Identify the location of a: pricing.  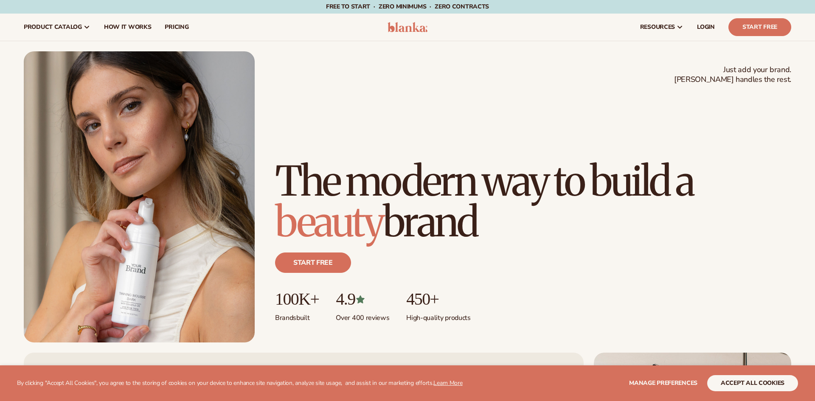
(177, 27).